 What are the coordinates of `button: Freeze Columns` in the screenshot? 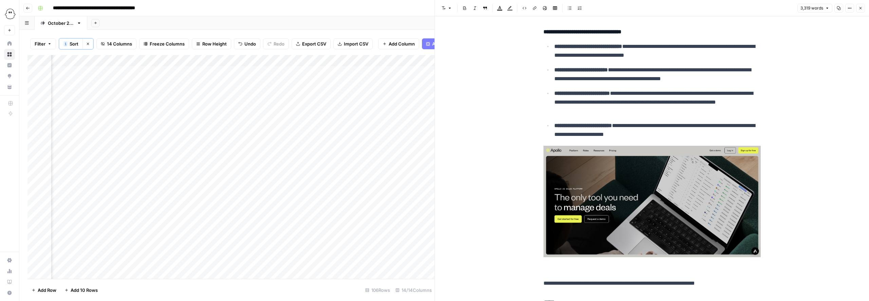 It's located at (164, 44).